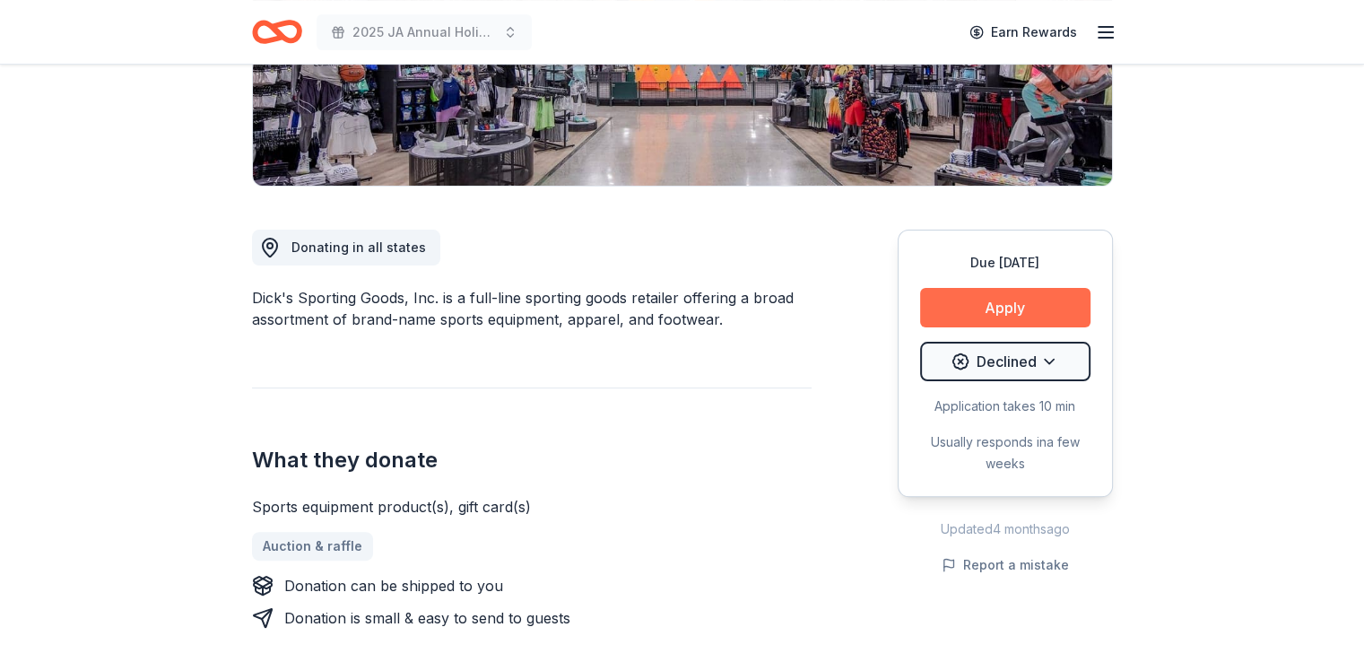  I want to click on a: Auction & raffle, so click(312, 546).